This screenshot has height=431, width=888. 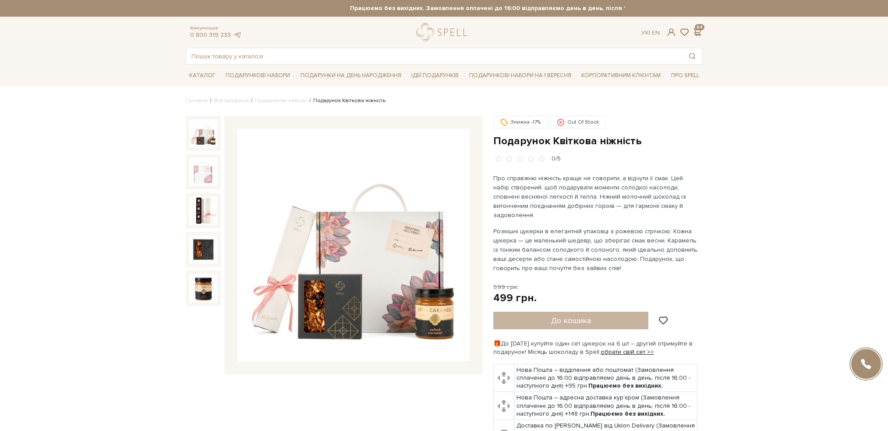 I want to click on p: Розкішні цукерки в елегантній упаковці з рожевою стрічкою. Кожна цукерка — це маленький шедевр, щ..., so click(x=596, y=249).